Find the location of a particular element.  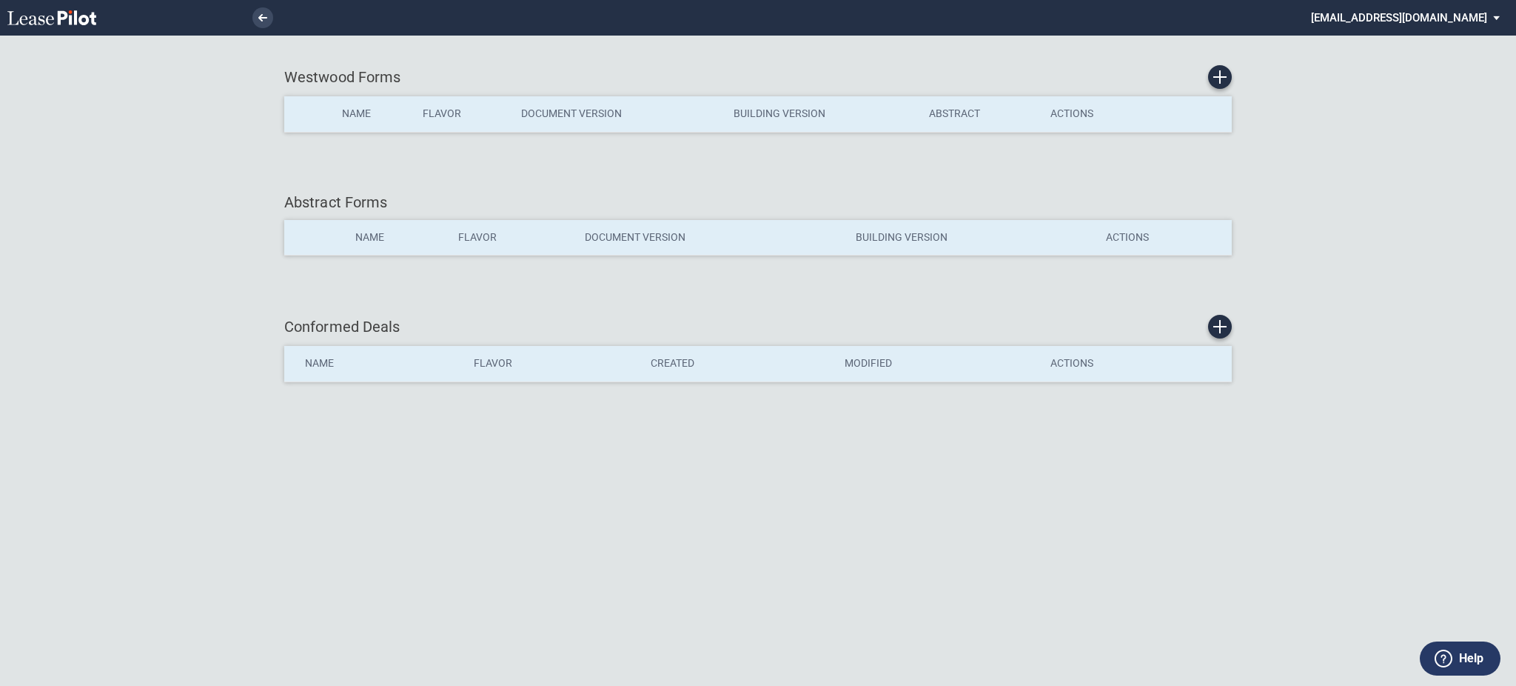

div: Abstract Forms is located at coordinates (758, 202).